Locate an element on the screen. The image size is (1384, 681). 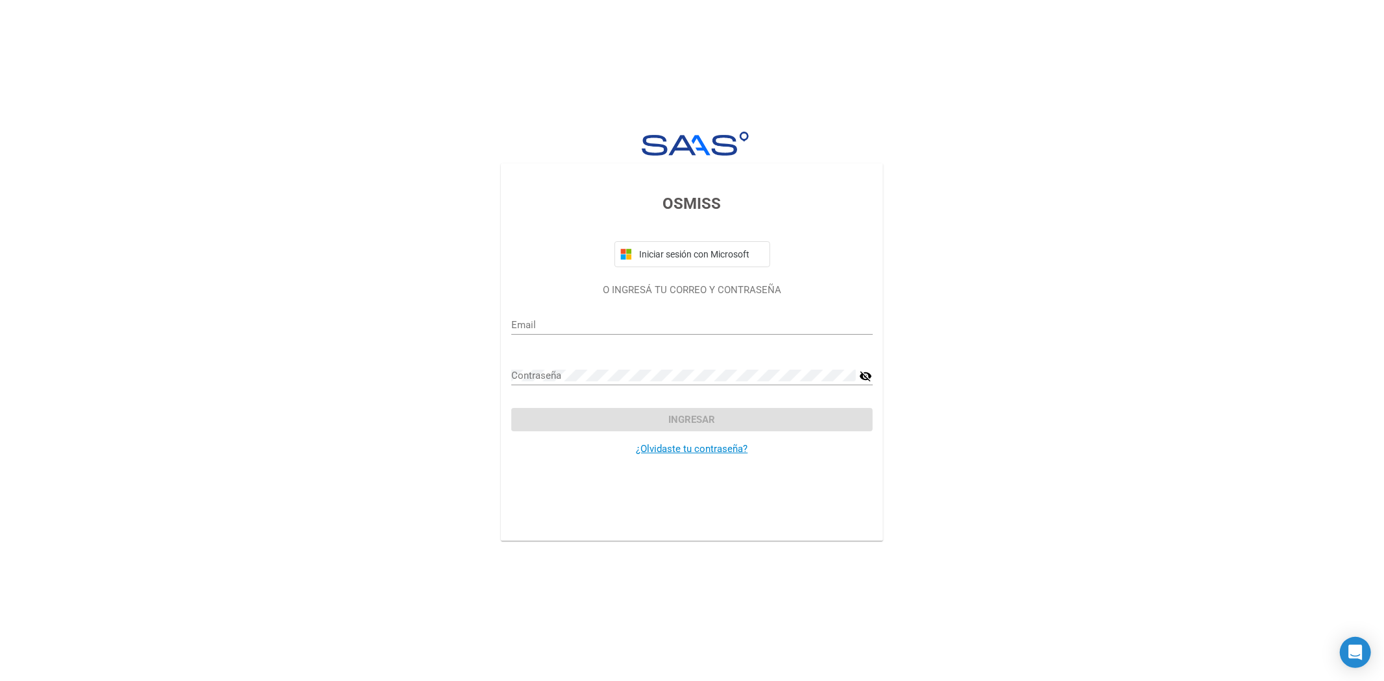
button: Iniciar sesión con Microsoft is located at coordinates (692, 254).